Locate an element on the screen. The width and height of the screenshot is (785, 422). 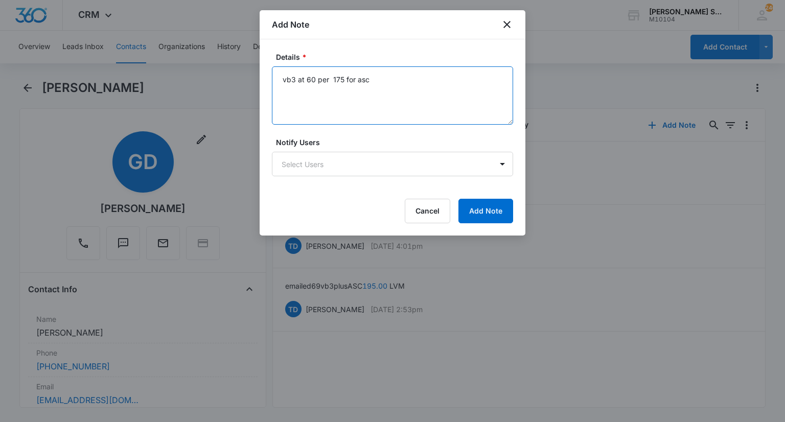
button: Cancel is located at coordinates (427, 211).